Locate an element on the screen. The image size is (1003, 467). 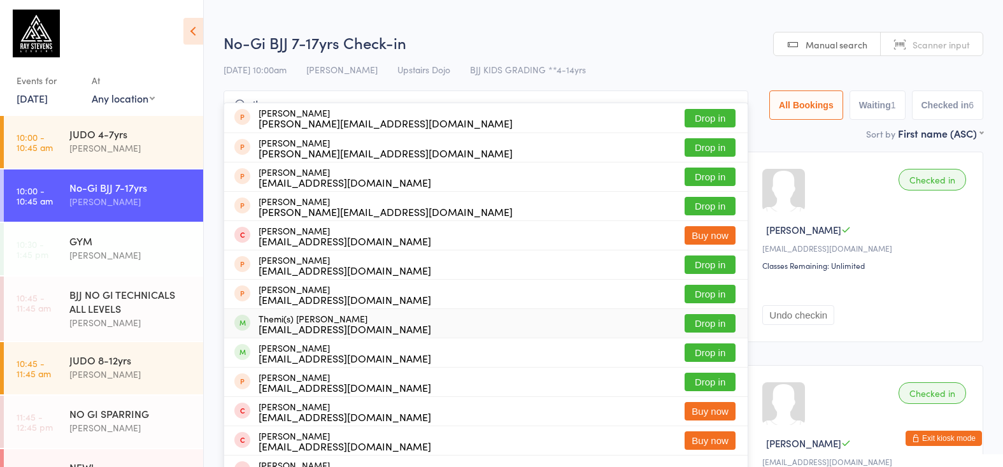
div: 1 is located at coordinates (893, 105).